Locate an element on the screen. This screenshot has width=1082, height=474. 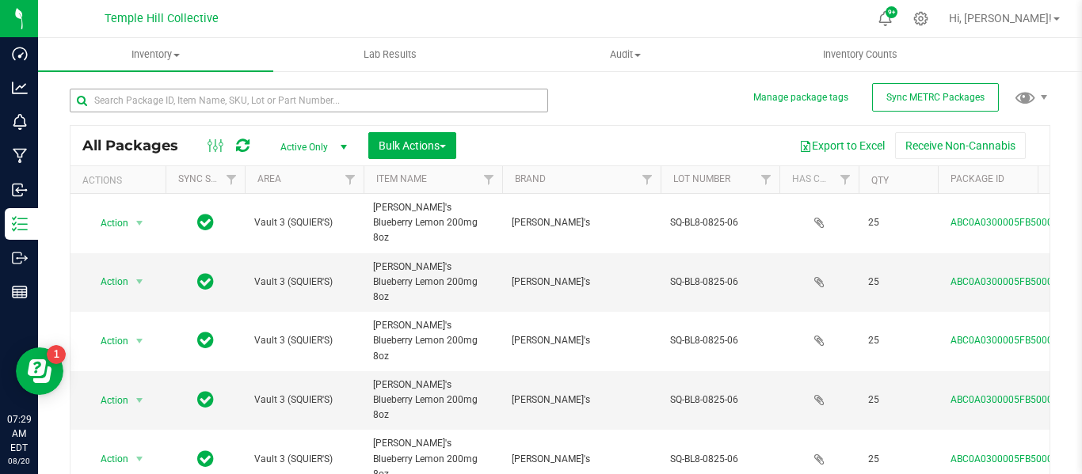
inline-svg: Reports is located at coordinates (20, 292).